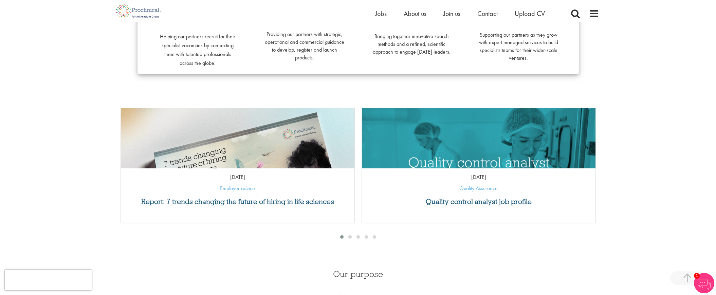  Describe the element at coordinates (479, 169) in the screenshot. I see `img: quality control analyst job profile` at that location.